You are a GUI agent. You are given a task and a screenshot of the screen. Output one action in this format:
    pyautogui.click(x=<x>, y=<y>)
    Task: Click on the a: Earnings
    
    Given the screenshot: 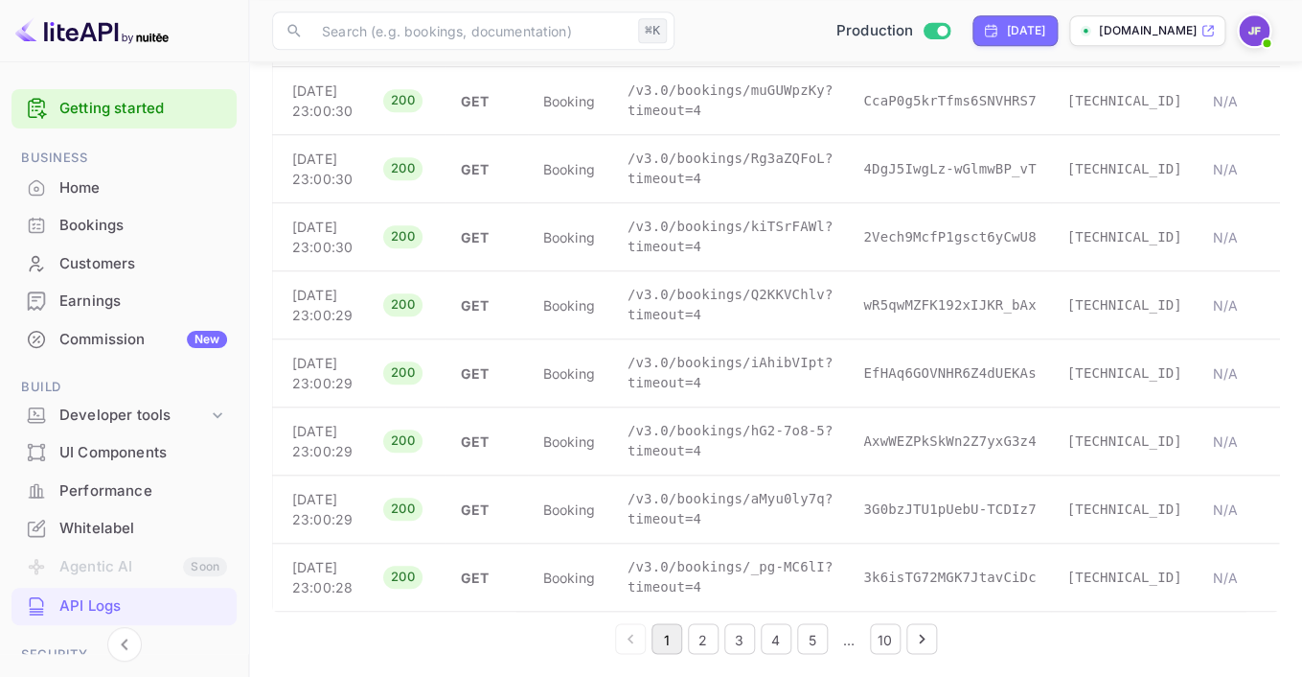 What is the action you would take?
    pyautogui.click(x=124, y=300)
    